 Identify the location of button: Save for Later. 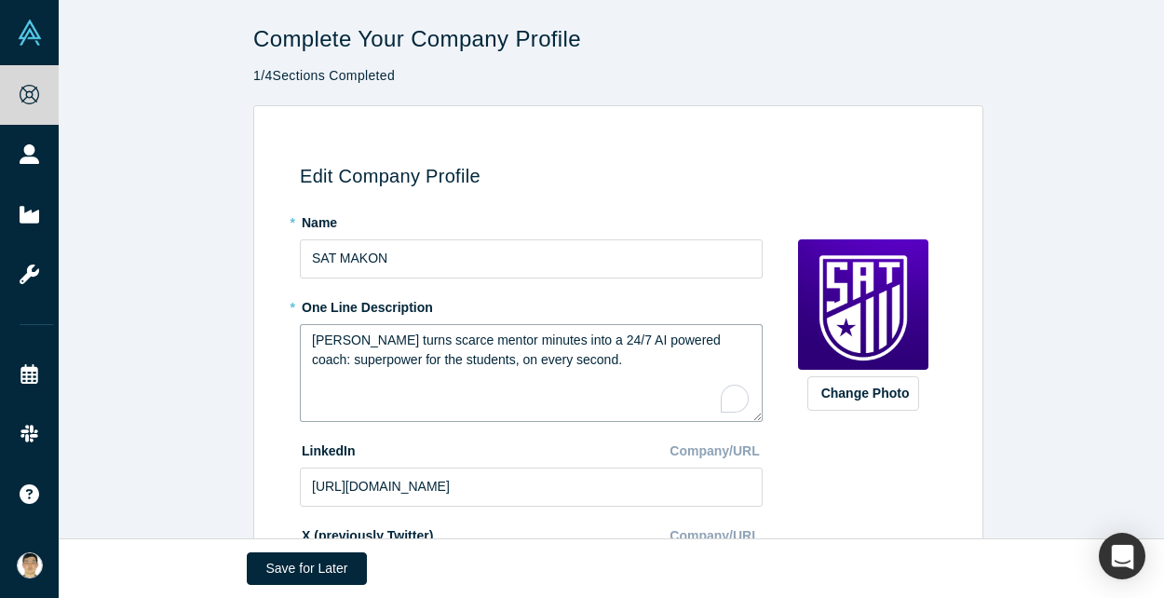
(307, 568).